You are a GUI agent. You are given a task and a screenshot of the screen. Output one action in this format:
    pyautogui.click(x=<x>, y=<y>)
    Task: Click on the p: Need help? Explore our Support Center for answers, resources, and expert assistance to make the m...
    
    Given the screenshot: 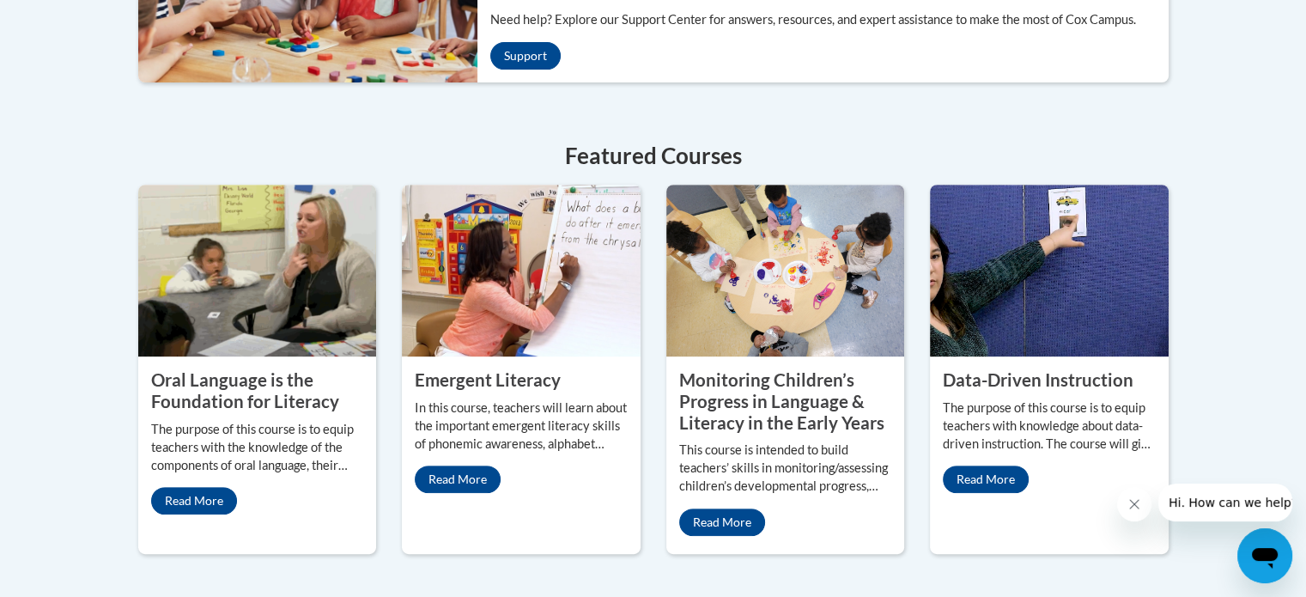 What is the action you would take?
    pyautogui.click(x=830, y=20)
    